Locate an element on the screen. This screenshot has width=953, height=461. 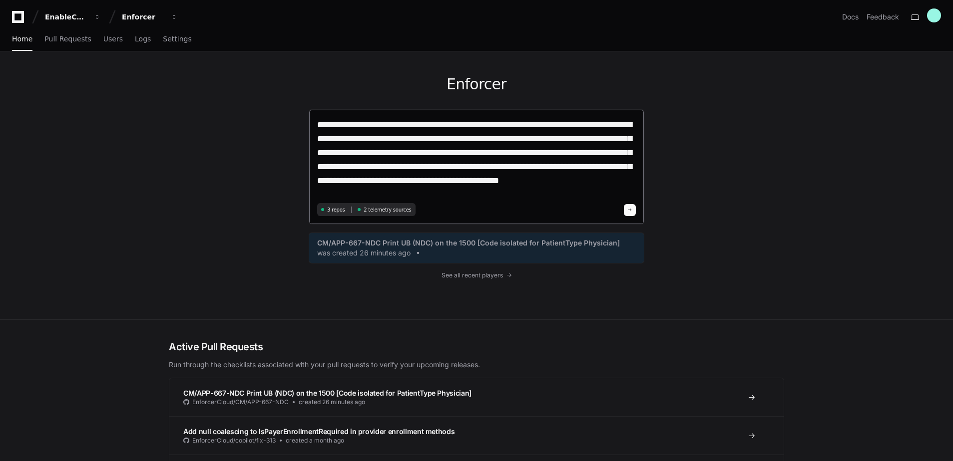
a: Logs is located at coordinates (143, 39).